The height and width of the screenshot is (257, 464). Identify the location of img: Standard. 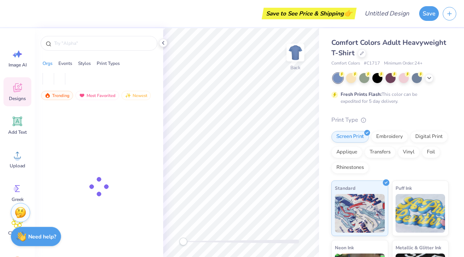
(359, 213).